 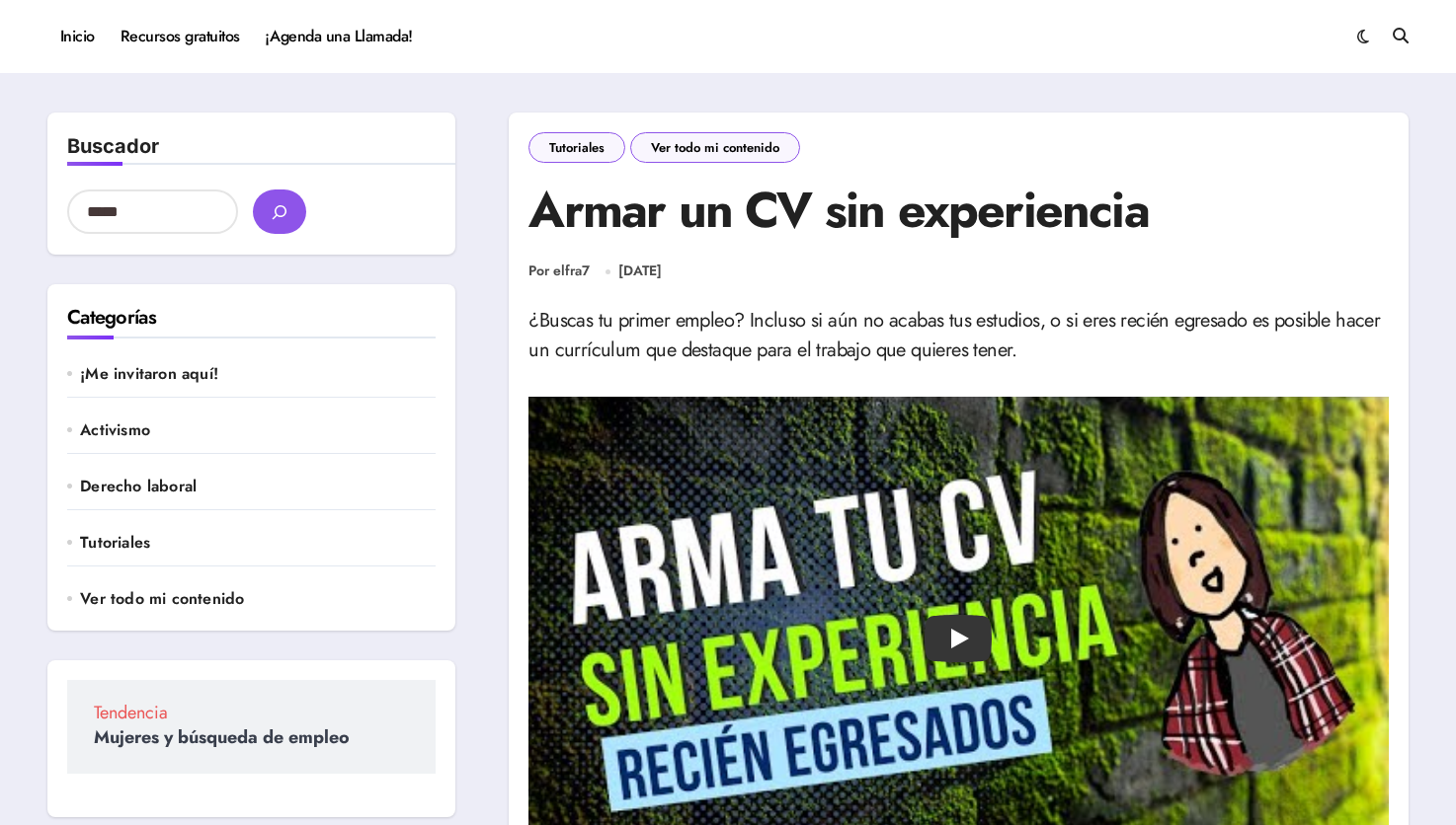 What do you see at coordinates (258, 430) in the screenshot?
I see `a: Activismo` at bounding box center [258, 430].